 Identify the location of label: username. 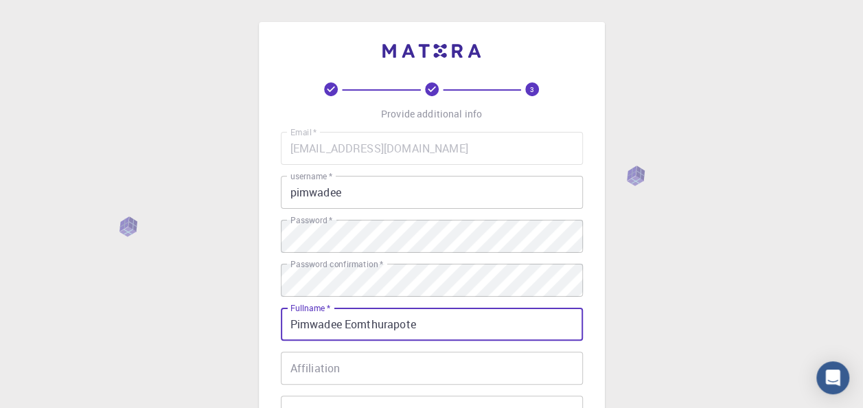
(311, 176).